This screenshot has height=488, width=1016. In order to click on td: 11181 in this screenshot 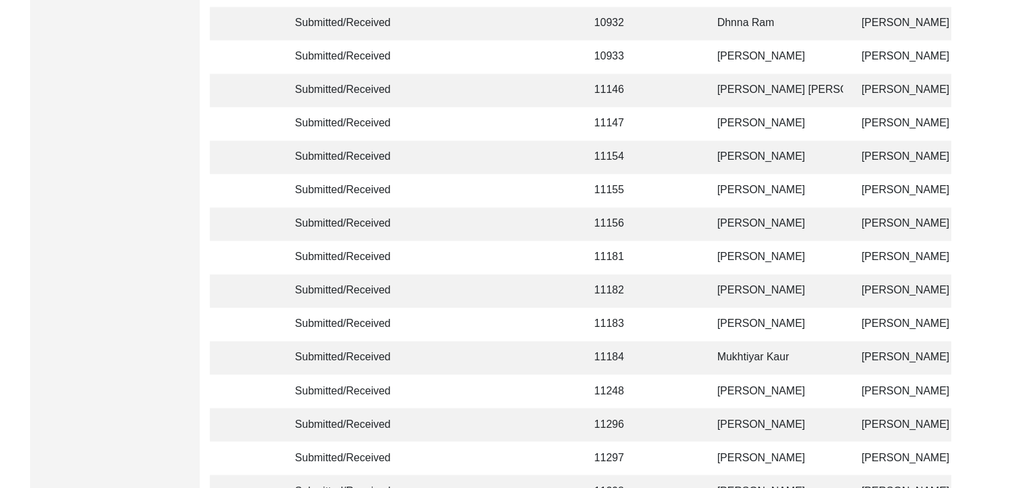, I will do `click(617, 257)`.